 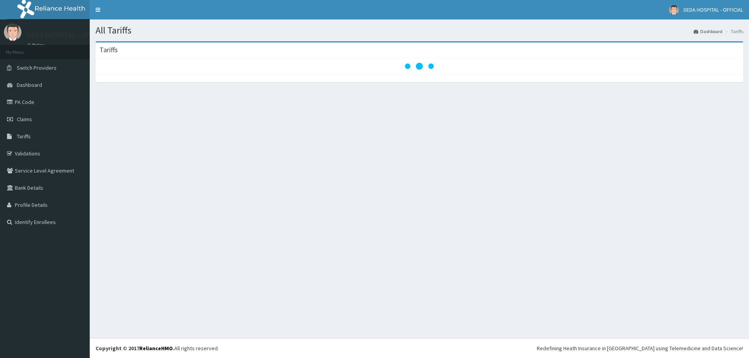 What do you see at coordinates (37, 45) in the screenshot?
I see `a: Online` at bounding box center [37, 45].